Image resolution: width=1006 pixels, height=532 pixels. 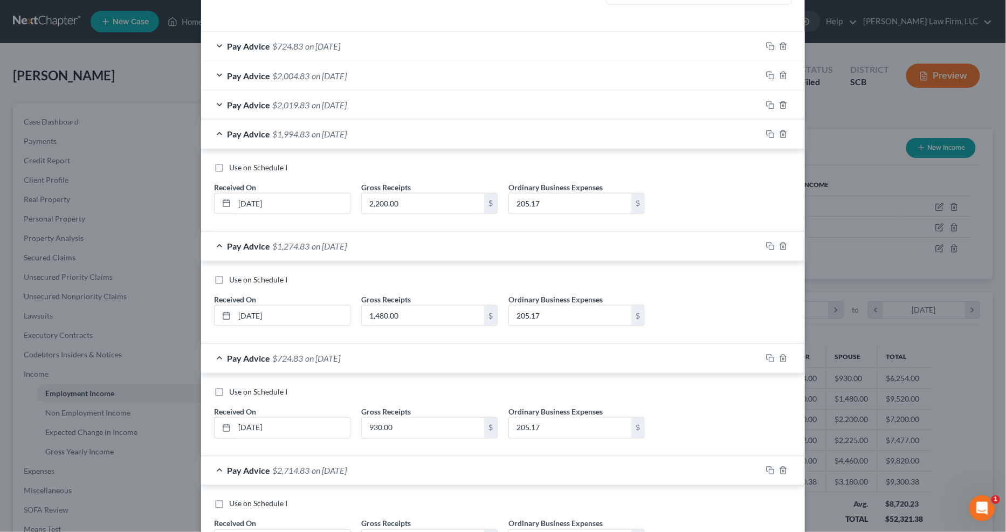 I want to click on span: $1,274.83, so click(x=291, y=246).